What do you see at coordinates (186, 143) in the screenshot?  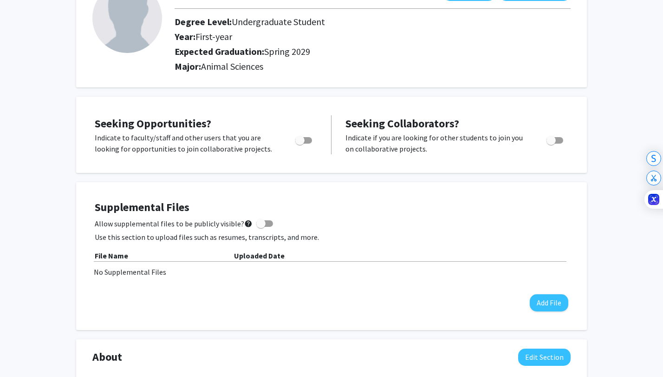 I see `p: Indicate to faculty/staff and other users that you are looking for opportunities to join collabor...` at bounding box center [186, 143].